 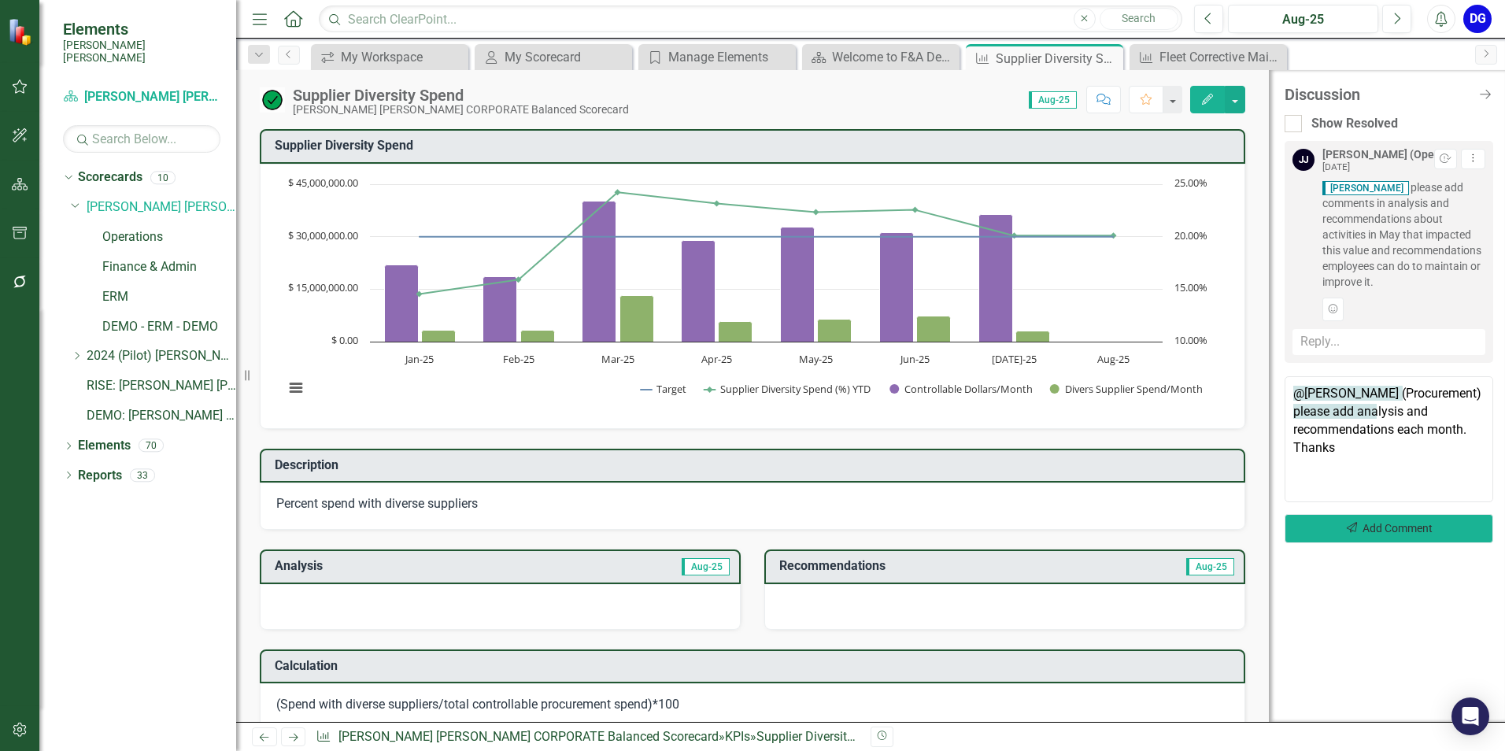 I want to click on div: Fleet Corrective Maintenance Cycle Time, so click(x=1221, y=57).